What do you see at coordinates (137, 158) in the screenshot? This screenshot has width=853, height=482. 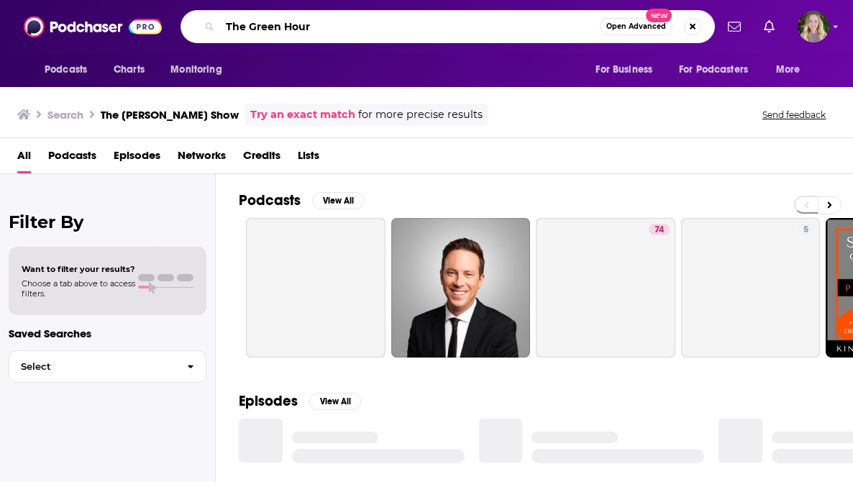 I see `span: Episodes` at bounding box center [137, 158].